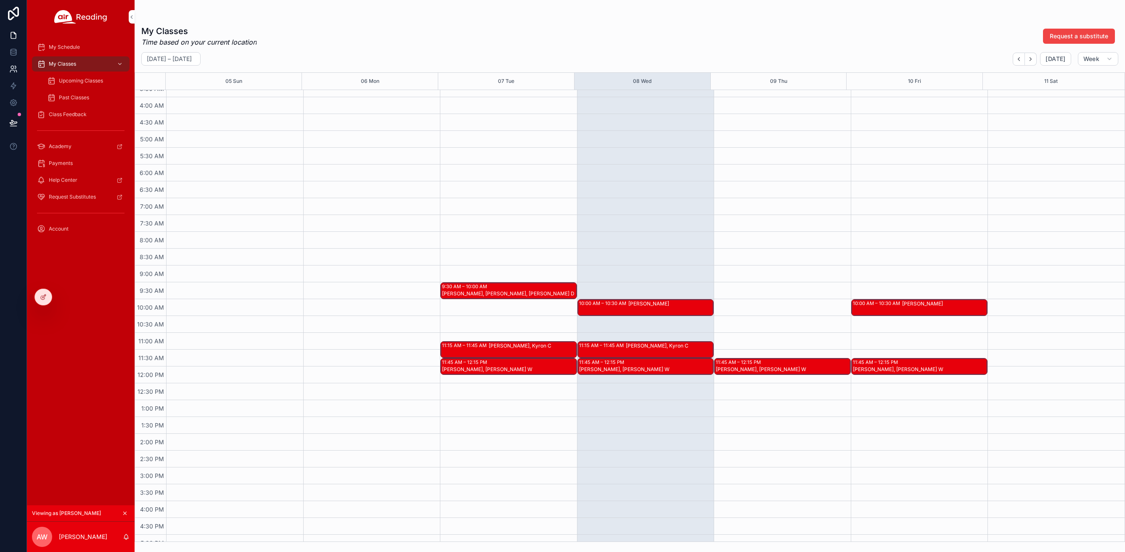  Describe the element at coordinates (152, 442) in the screenshot. I see `span: 2:00 PM` at that location.